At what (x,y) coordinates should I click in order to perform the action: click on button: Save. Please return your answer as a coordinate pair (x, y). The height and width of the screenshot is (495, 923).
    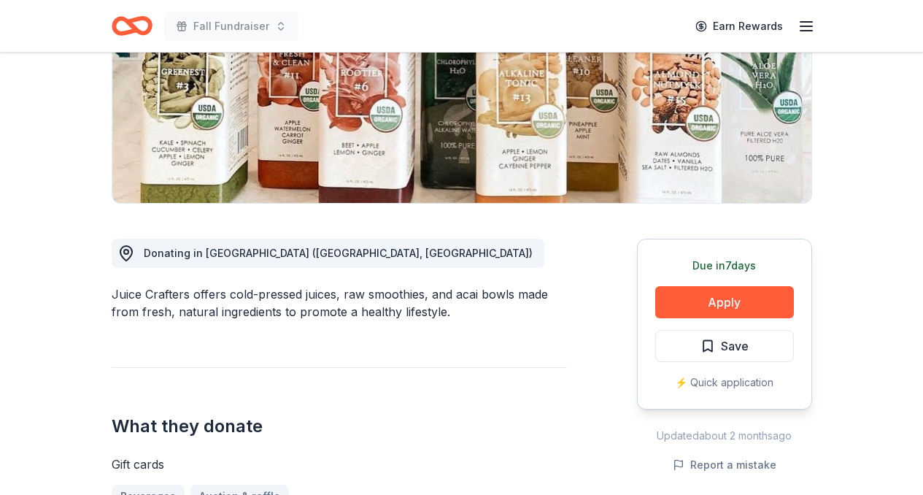
    Looking at the image, I should click on (724, 346).